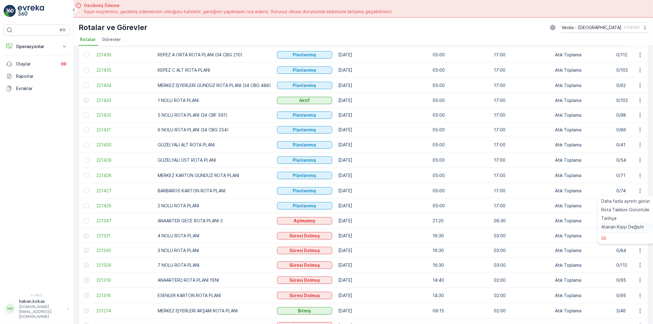 The width and height of the screenshot is (653, 324). I want to click on p: Aktif, so click(305, 100).